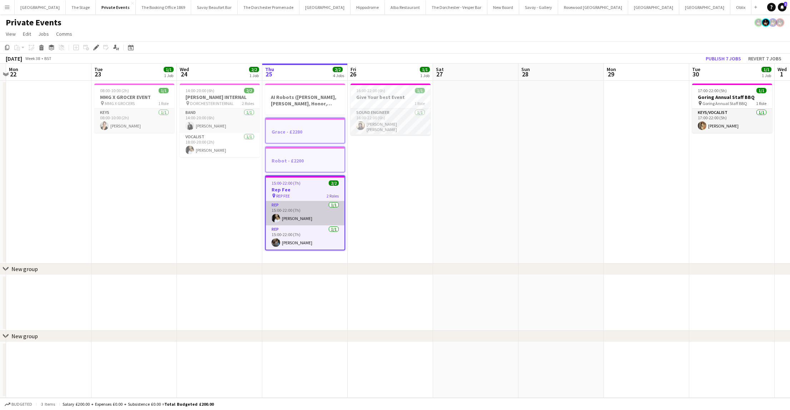 This screenshot has width=790, height=410. Describe the element at coordinates (354, 69) in the screenshot. I see `span: Fri` at that location.